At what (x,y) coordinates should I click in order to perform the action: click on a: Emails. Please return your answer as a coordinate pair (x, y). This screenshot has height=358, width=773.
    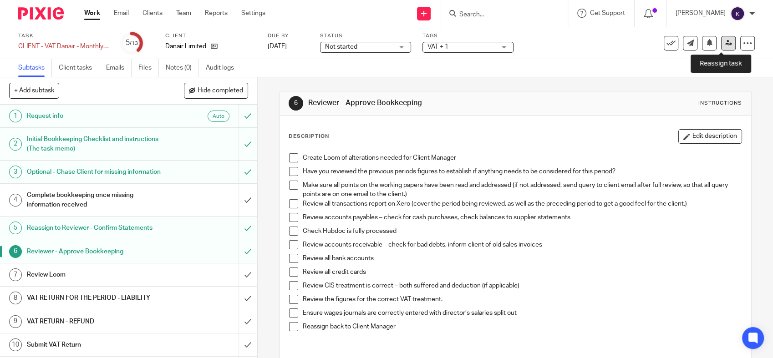
    Looking at the image, I should click on (119, 68).